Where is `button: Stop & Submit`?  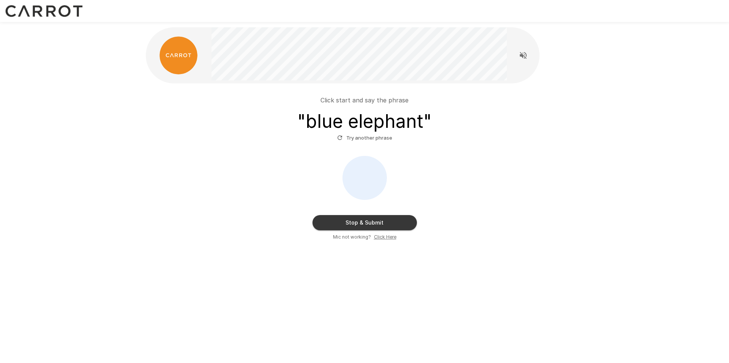
button: Stop & Submit is located at coordinates (365, 223).